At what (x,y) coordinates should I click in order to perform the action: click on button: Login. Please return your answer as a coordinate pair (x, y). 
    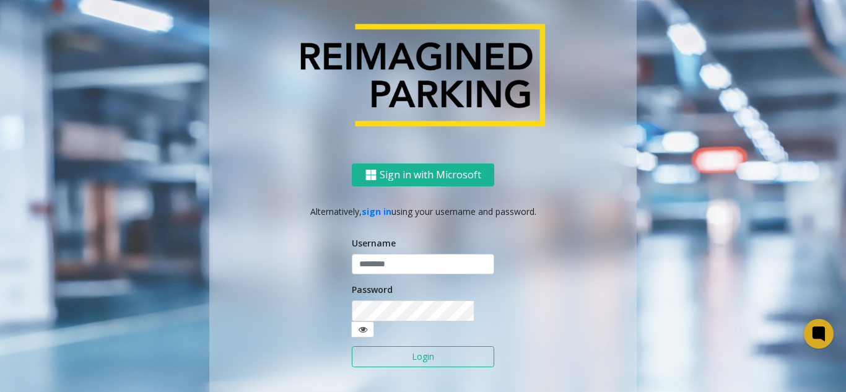
    Looking at the image, I should click on (423, 357).